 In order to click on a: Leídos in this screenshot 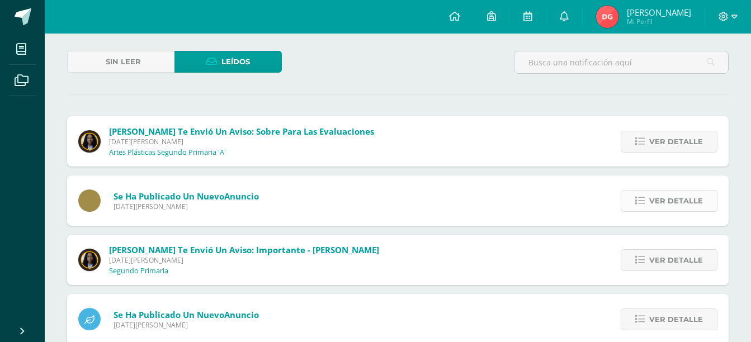, I will do `click(228, 61)`.